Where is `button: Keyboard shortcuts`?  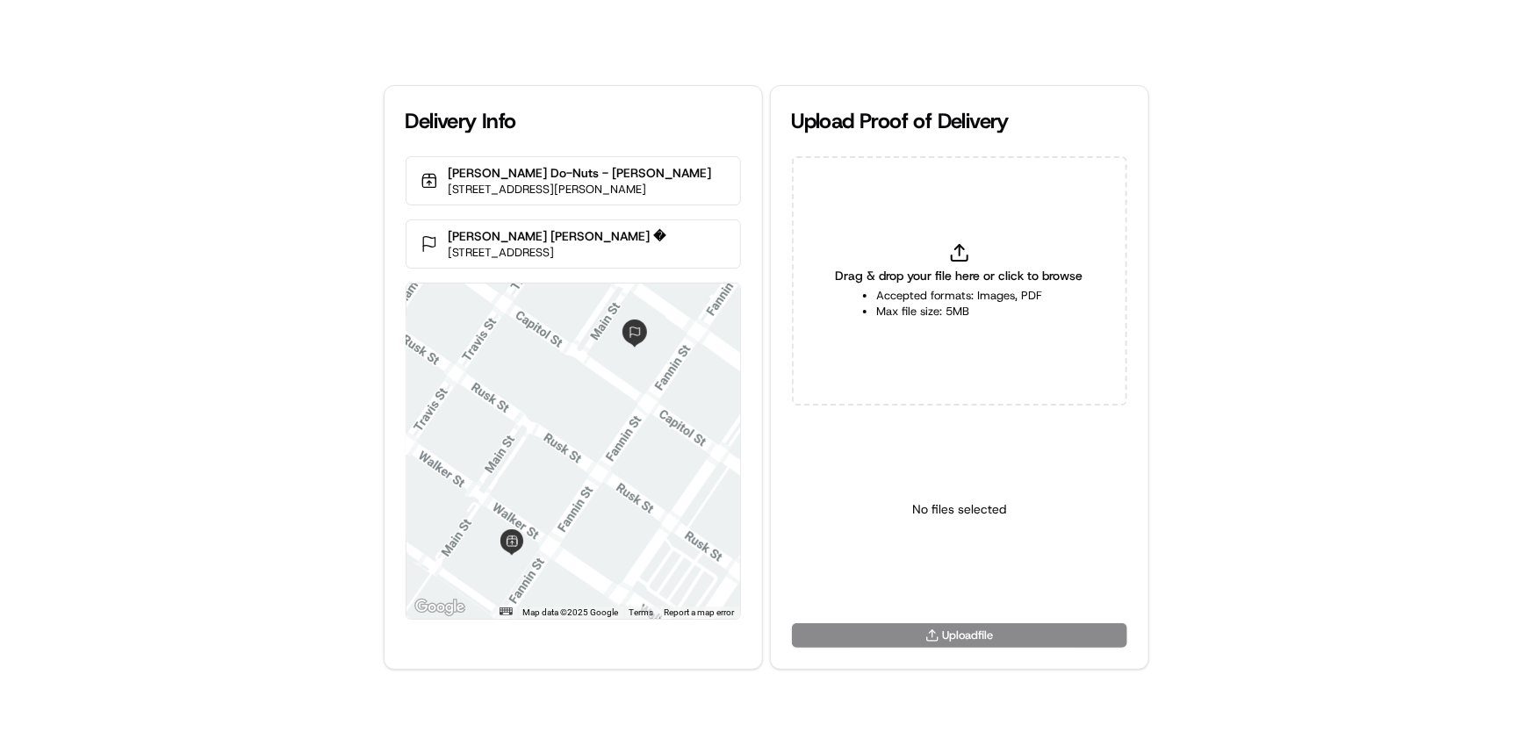
button: Keyboard shortcuts is located at coordinates (506, 611).